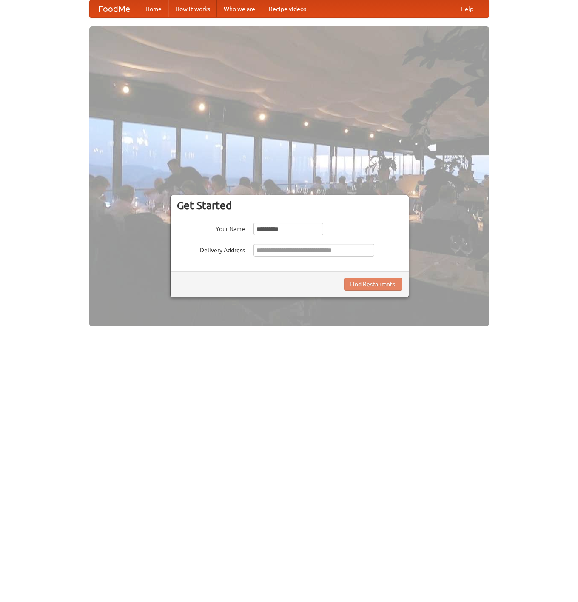  Describe the element at coordinates (193, 9) in the screenshot. I see `a: How it works` at that location.